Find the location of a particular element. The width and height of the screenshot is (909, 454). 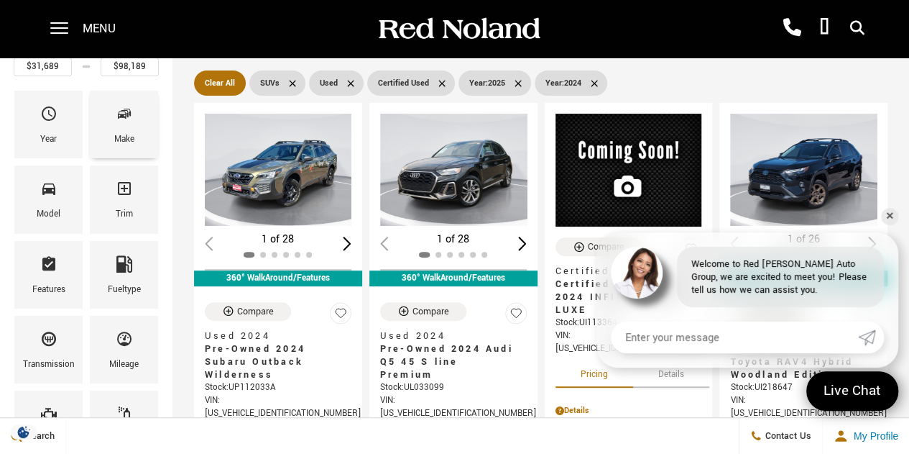

div: FueltypeFueltype is located at coordinates (124, 275).